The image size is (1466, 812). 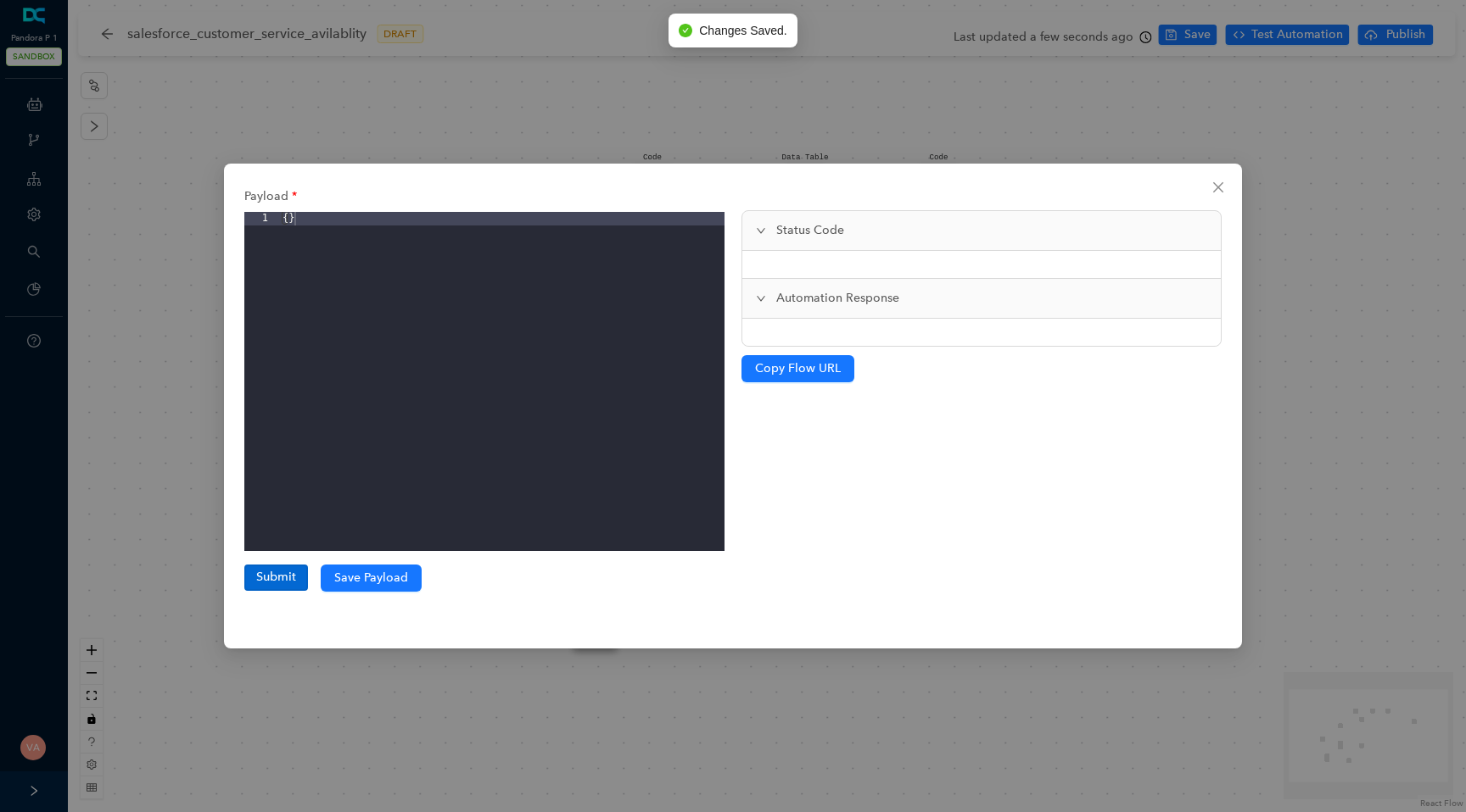 I want to click on span: Copy Flow URL, so click(x=797, y=369).